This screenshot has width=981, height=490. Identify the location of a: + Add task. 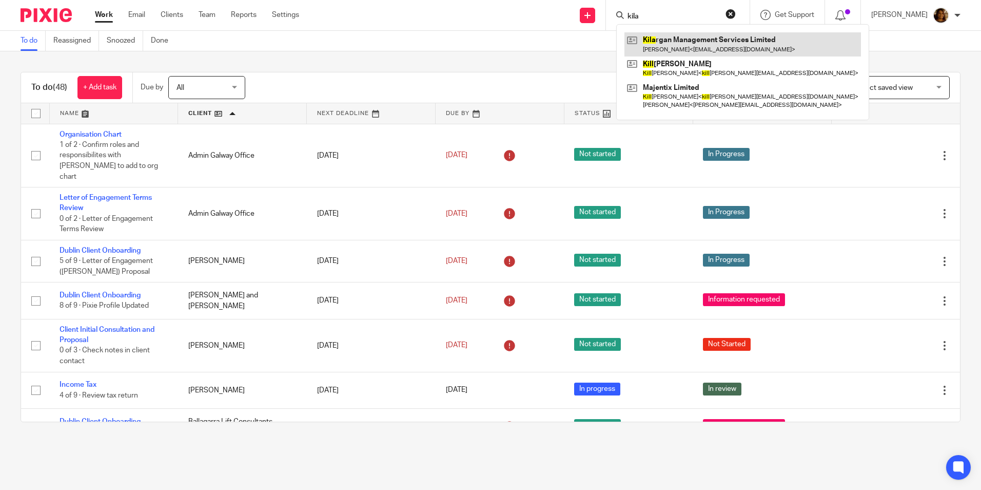
(100, 87).